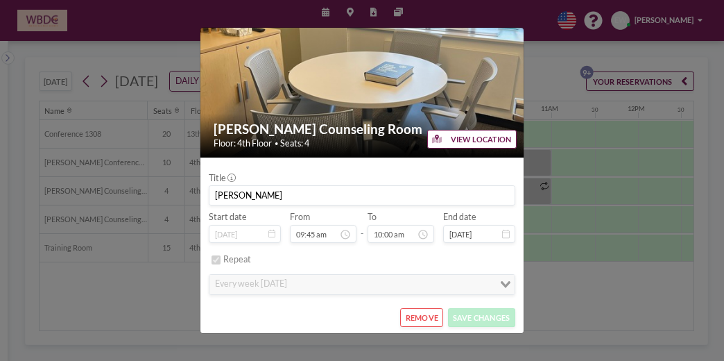  I want to click on button: VIEW LOCATION, so click(472, 139).